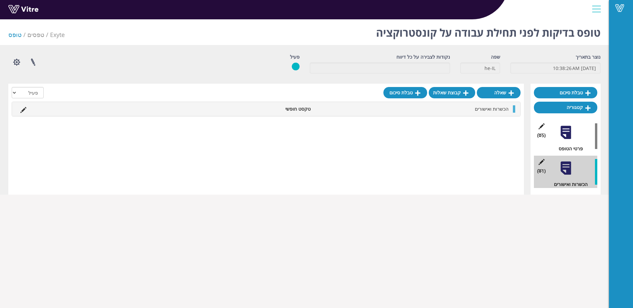 The image size is (633, 308). What do you see at coordinates (567, 149) in the screenshot?
I see `div: פרטי הטופס` at bounding box center [567, 149].